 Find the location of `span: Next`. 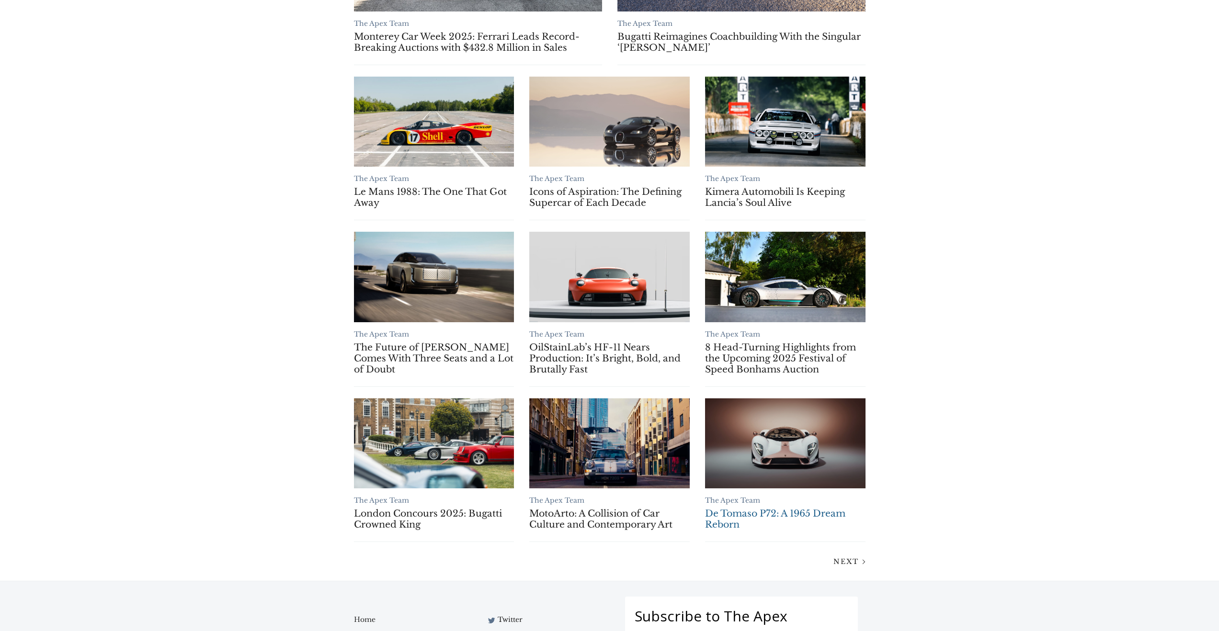

span: Next is located at coordinates (846, 562).